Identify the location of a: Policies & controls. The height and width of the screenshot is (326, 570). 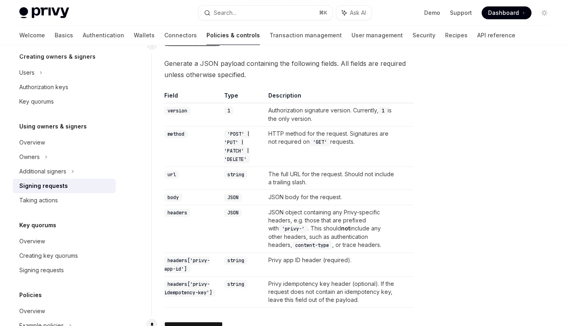
(233, 35).